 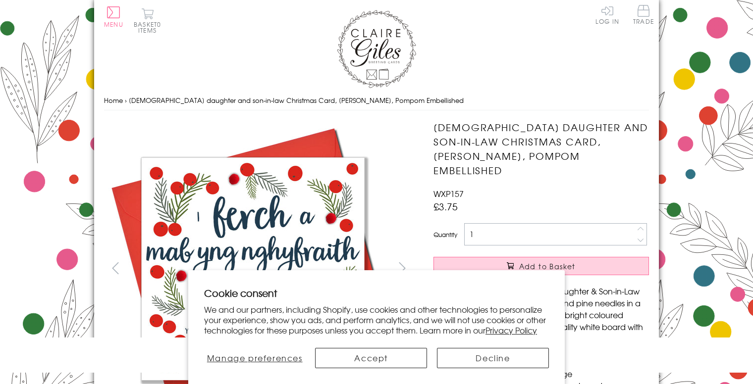 What do you see at coordinates (113, 100) in the screenshot?
I see `a: Home` at bounding box center [113, 100].